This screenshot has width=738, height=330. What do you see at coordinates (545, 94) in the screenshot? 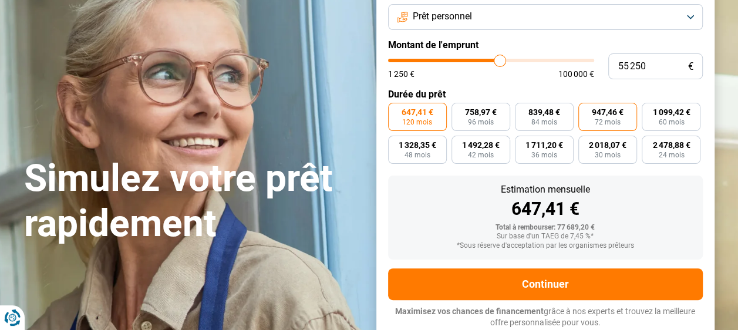
I see `label: Durée du prêt` at bounding box center [545, 94].